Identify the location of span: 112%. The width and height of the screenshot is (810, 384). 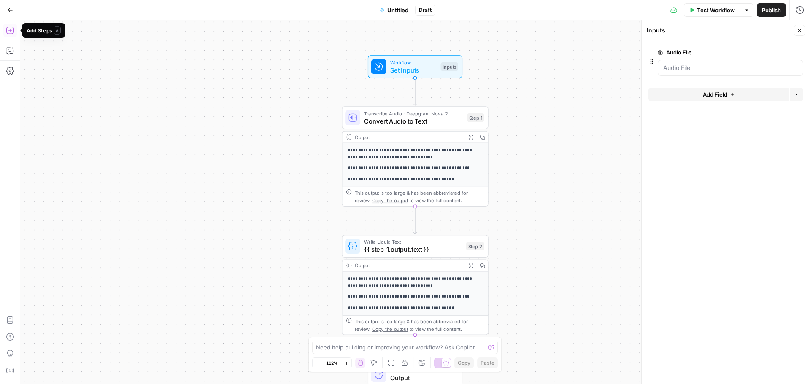
(332, 363).